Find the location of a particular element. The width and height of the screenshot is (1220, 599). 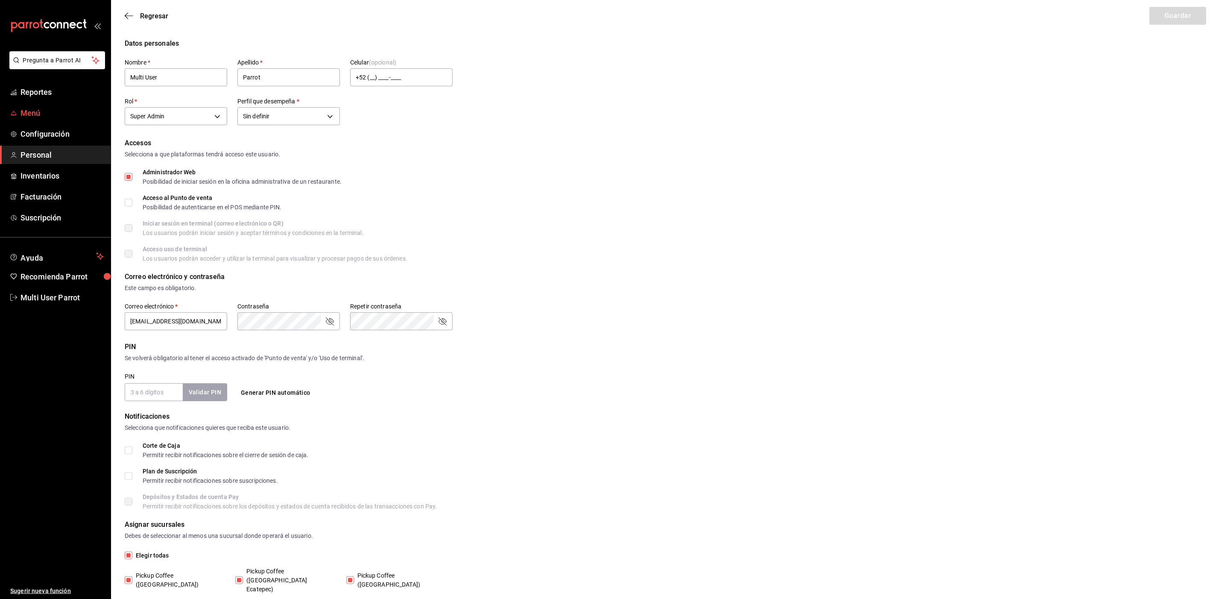

label: PIN is located at coordinates (129, 377).